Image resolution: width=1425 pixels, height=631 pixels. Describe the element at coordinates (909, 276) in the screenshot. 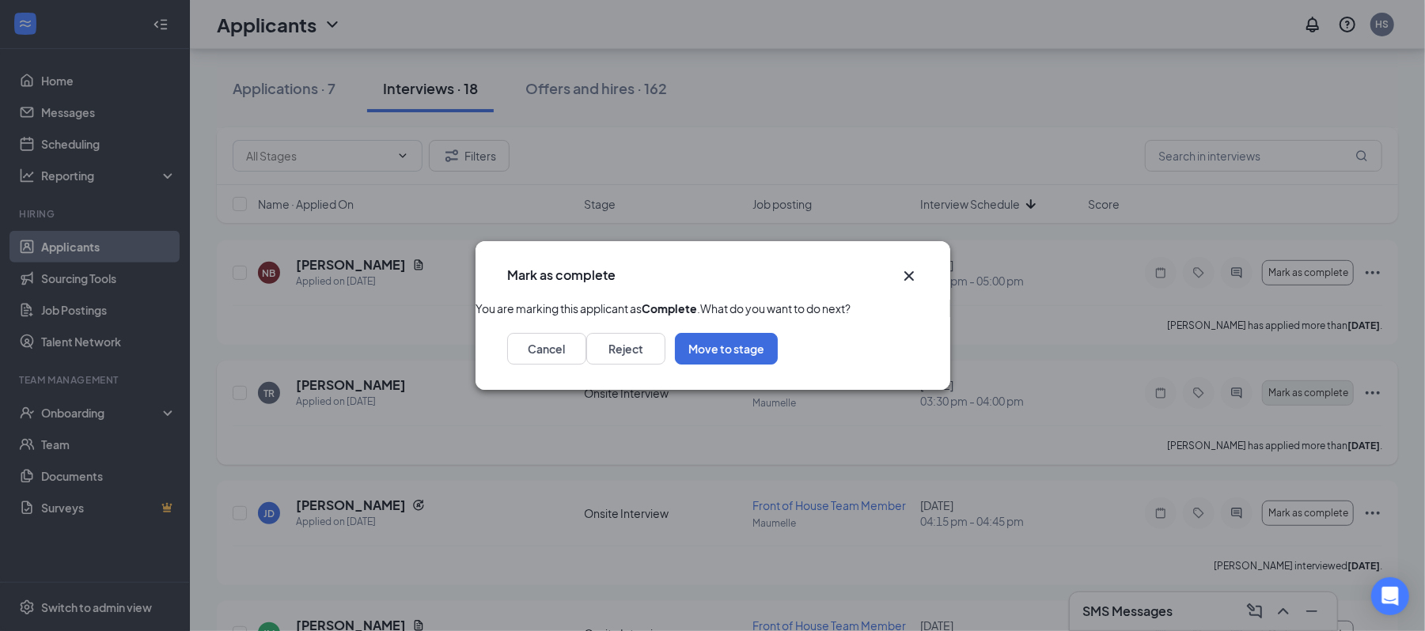

I see `svg: Cross` at that location.